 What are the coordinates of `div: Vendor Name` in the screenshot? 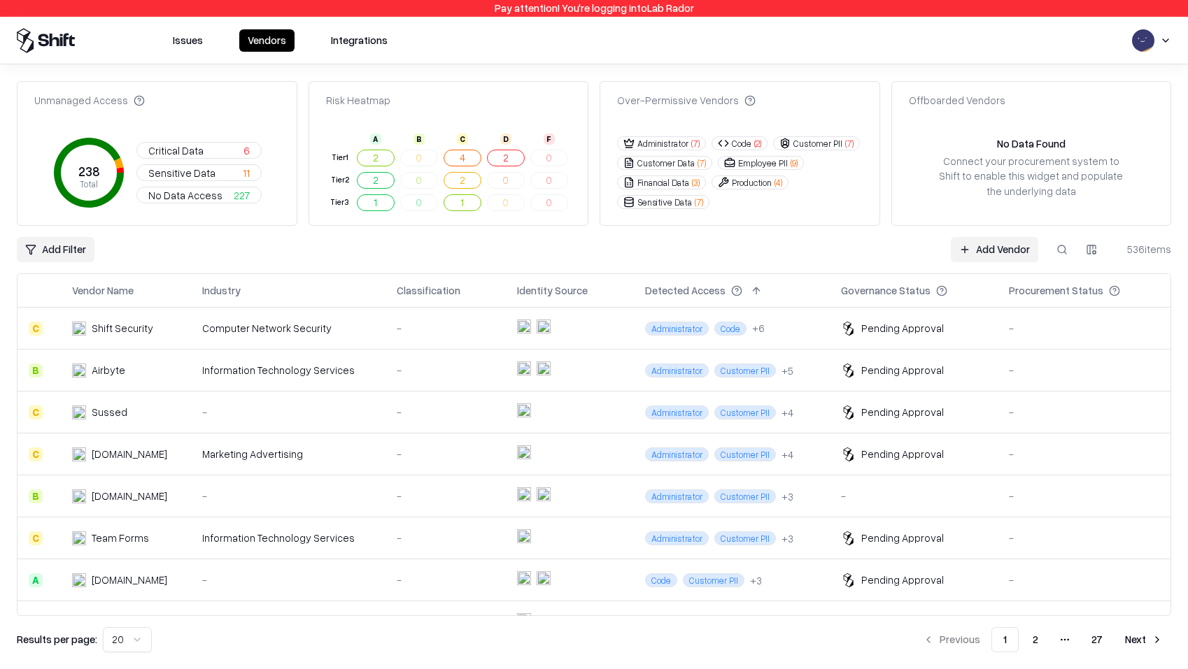 It's located at (103, 290).